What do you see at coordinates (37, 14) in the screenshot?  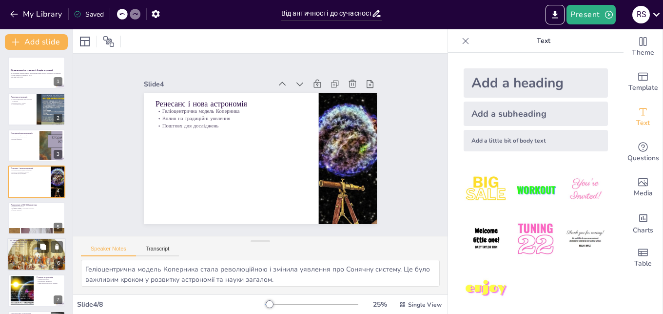 I see `button: My Library` at bounding box center [37, 14].